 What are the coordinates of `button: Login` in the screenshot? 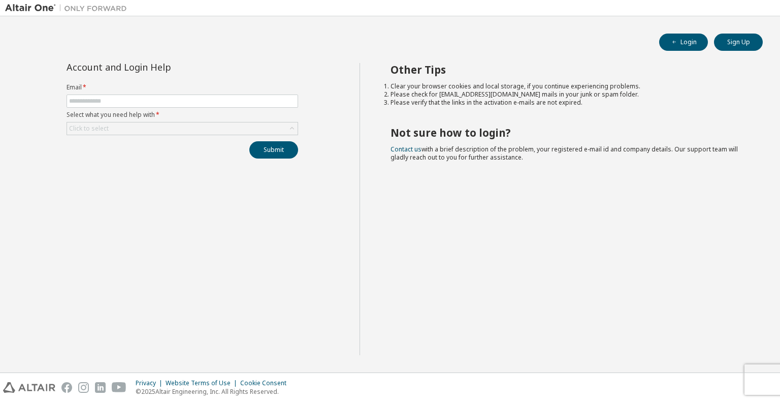 It's located at (683, 42).